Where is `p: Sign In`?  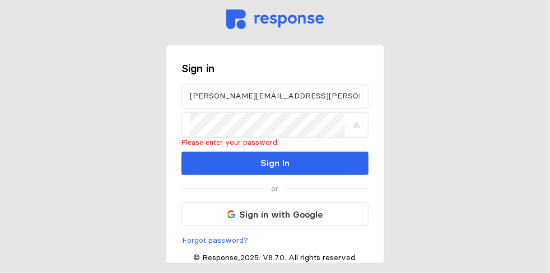
p: Sign In is located at coordinates (275, 163).